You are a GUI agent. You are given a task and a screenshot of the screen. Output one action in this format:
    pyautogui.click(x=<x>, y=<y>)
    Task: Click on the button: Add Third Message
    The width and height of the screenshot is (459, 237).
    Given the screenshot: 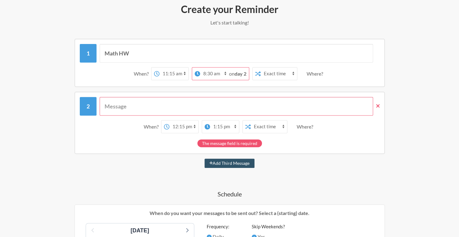 What is the action you would take?
    pyautogui.click(x=230, y=163)
    